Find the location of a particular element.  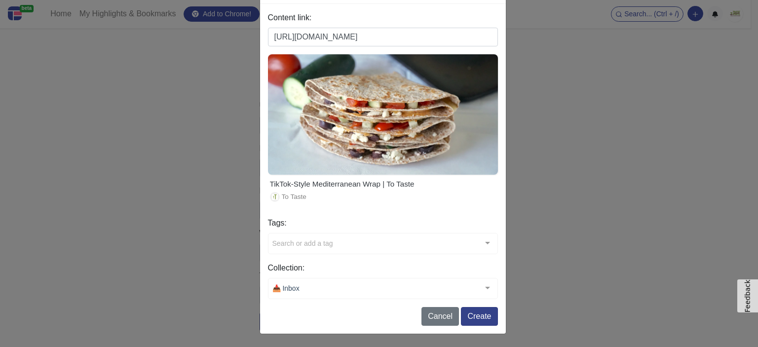

label: Content link: is located at coordinates (383, 18).